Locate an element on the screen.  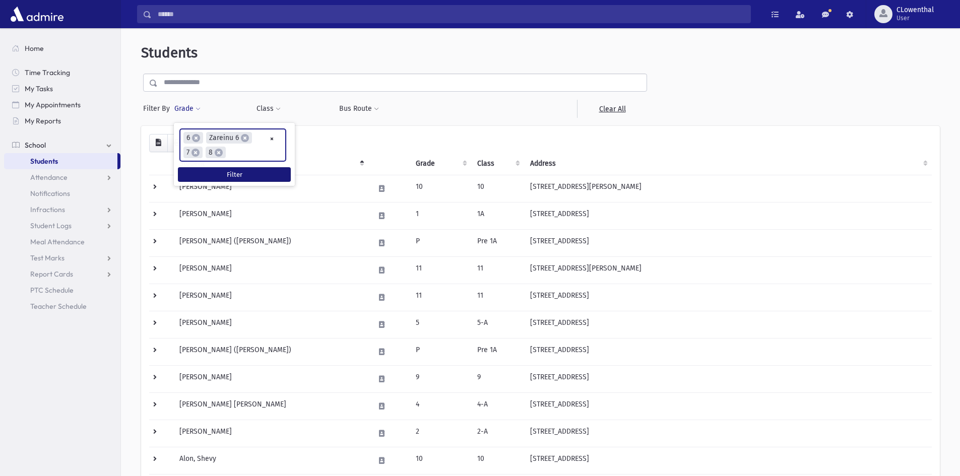
span: Meal Attendance is located at coordinates (57, 242).